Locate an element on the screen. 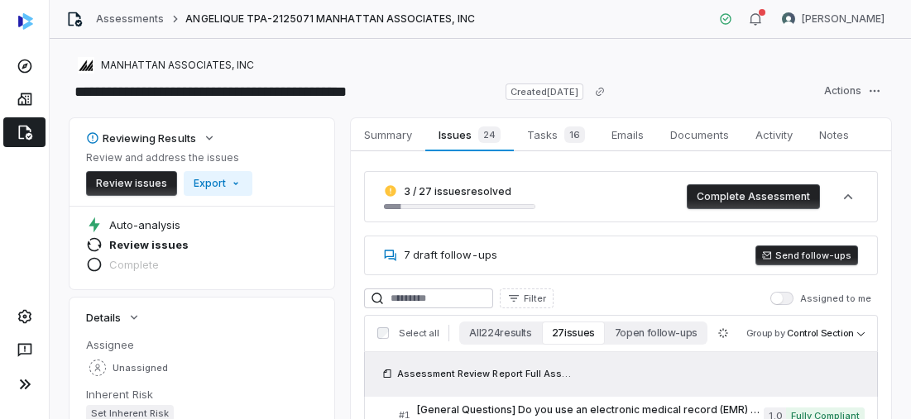 Image resolution: width=911 pixels, height=419 pixels. input: Select all is located at coordinates (383, 333).